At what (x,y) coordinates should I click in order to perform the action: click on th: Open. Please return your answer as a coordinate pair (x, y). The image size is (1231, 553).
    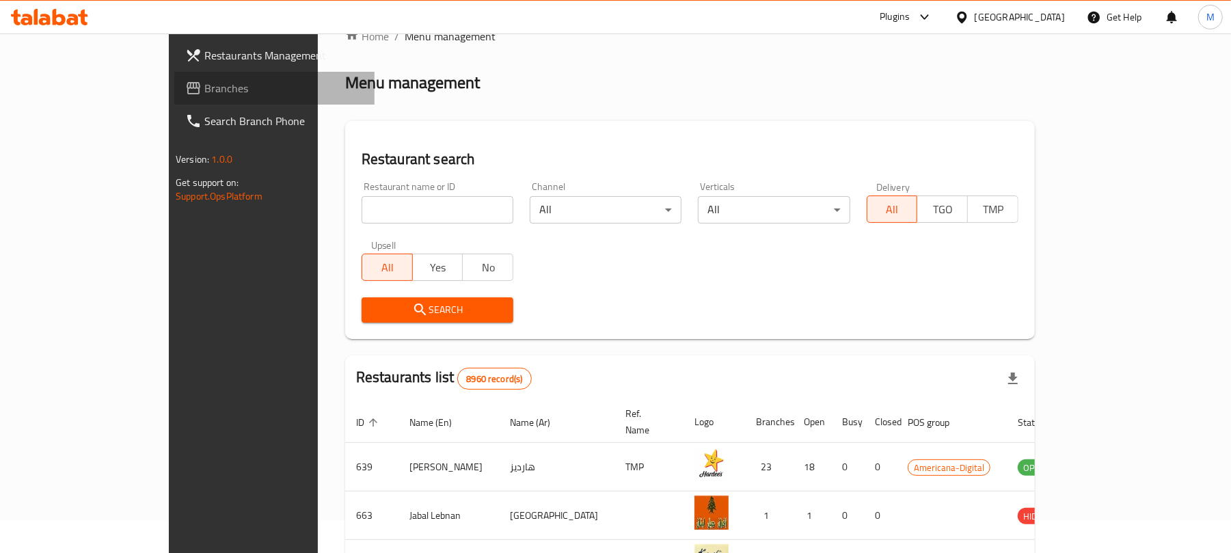
    Looking at the image, I should click on (812, 422).